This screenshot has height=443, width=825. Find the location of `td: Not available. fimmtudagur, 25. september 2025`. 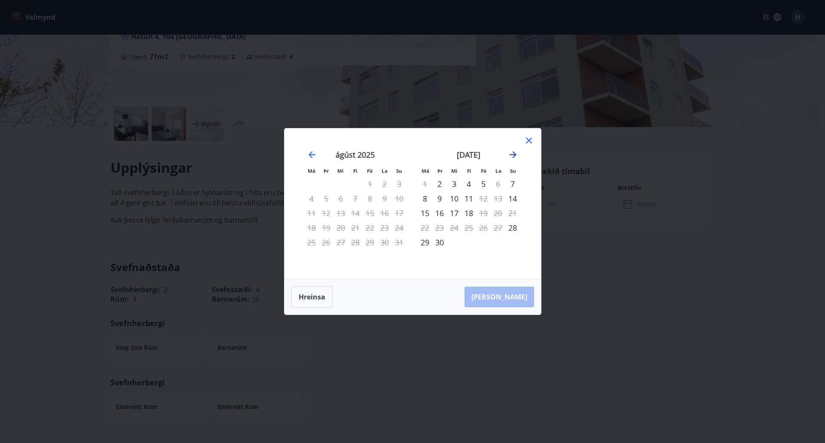

td: Not available. fimmtudagur, 25. september 2025 is located at coordinates (469, 228).